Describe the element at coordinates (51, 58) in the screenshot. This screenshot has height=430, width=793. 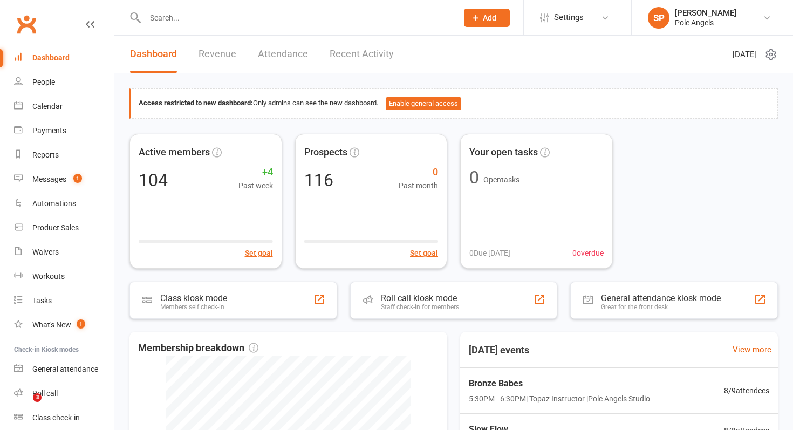
I see `div: Dashboard` at that location.